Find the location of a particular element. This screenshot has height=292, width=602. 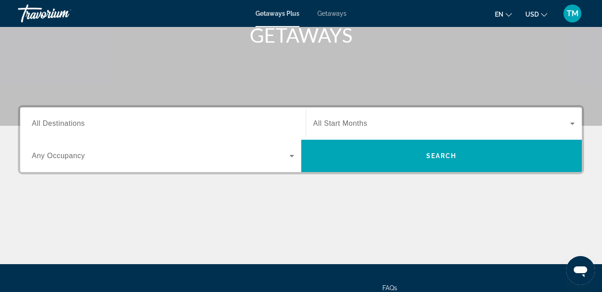

span: FAQs is located at coordinates (390, 288).